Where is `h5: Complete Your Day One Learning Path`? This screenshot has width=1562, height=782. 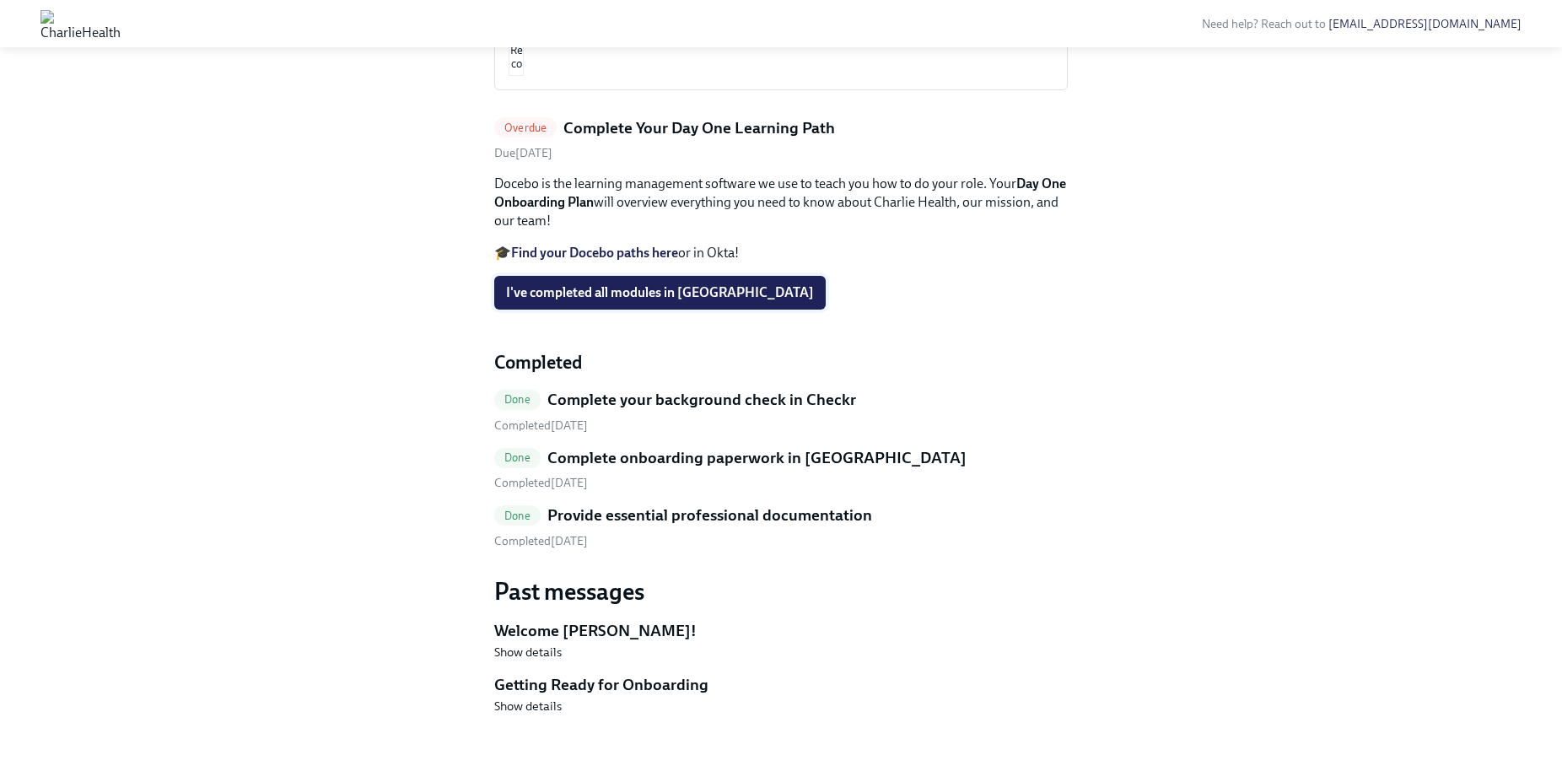 h5: Complete Your Day One Learning Path is located at coordinates (699, 128).